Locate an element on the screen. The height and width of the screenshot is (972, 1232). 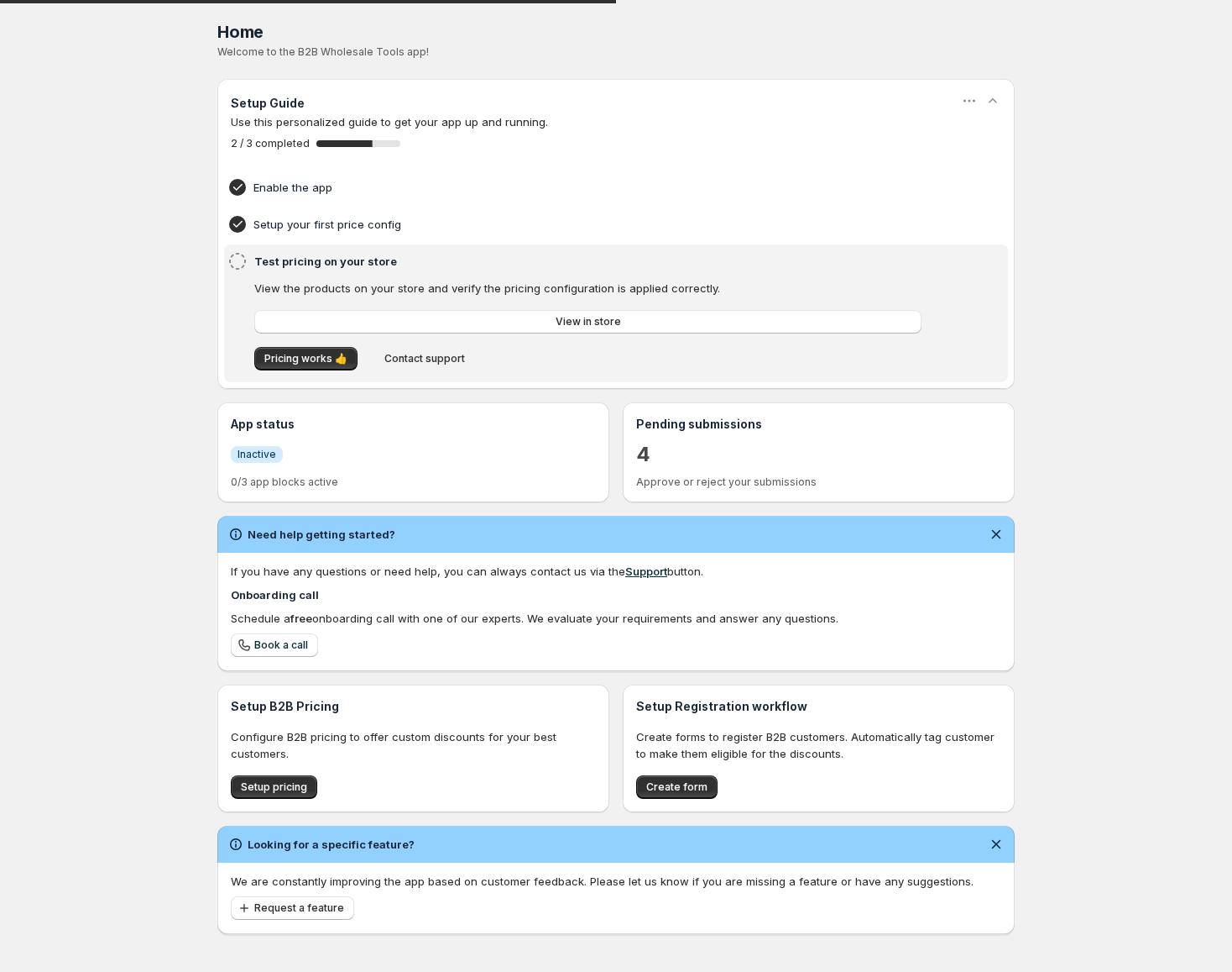
h4: Setup your first price config is located at coordinates (590, 224).